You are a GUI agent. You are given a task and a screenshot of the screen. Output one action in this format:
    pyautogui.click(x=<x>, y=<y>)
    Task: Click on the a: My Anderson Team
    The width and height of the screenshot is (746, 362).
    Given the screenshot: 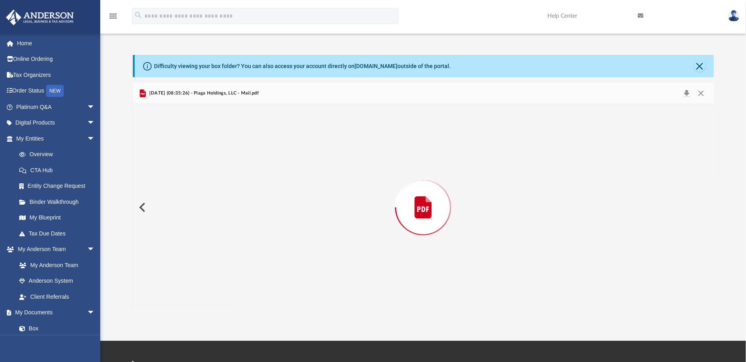 What is the action you would take?
    pyautogui.click(x=55, y=265)
    